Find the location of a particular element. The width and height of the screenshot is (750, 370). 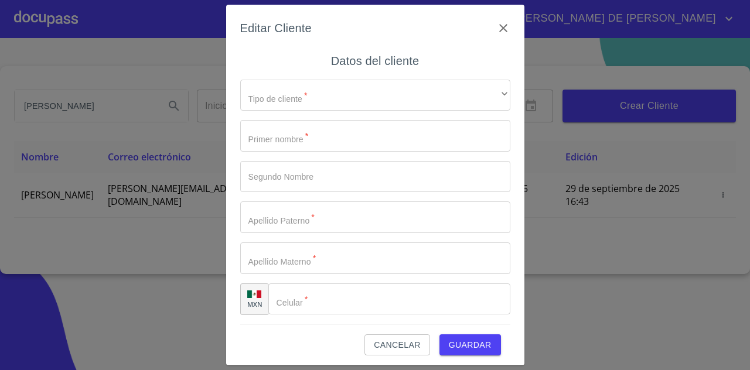

h6: Editar Cliente is located at coordinates (276, 28).